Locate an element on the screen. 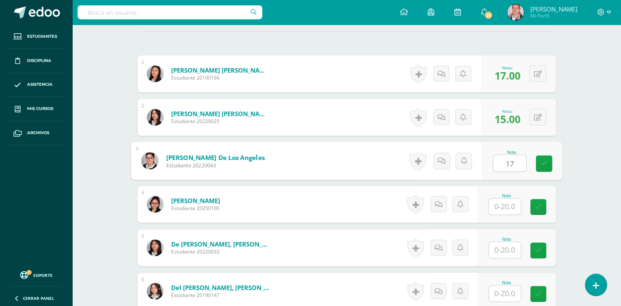 The height and width of the screenshot is (306, 621). a: Asistencia is located at coordinates (36, 85).